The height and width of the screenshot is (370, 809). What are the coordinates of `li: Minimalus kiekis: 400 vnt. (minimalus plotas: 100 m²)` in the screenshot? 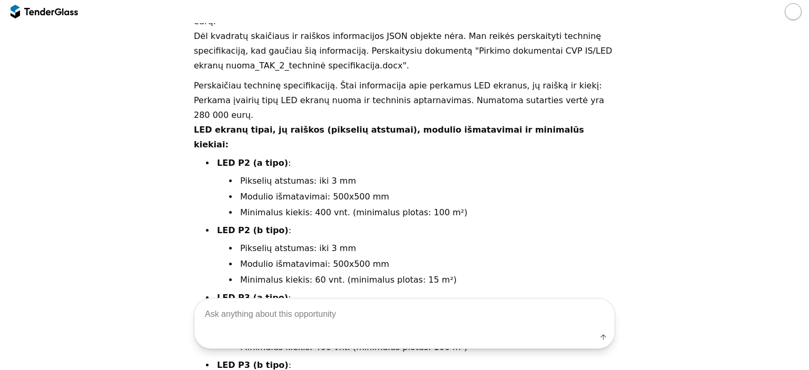 It's located at (427, 213).